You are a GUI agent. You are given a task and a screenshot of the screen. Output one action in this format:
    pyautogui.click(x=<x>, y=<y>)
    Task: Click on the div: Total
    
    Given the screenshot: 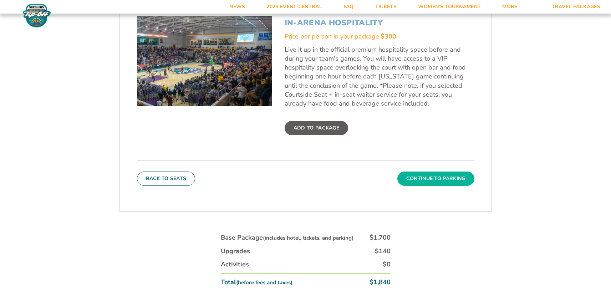 What is the action you would take?
    pyautogui.click(x=257, y=282)
    